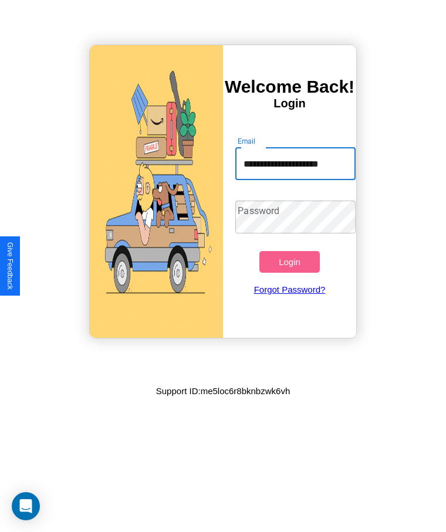  I want to click on div: Open Intercom Messenger, so click(26, 506).